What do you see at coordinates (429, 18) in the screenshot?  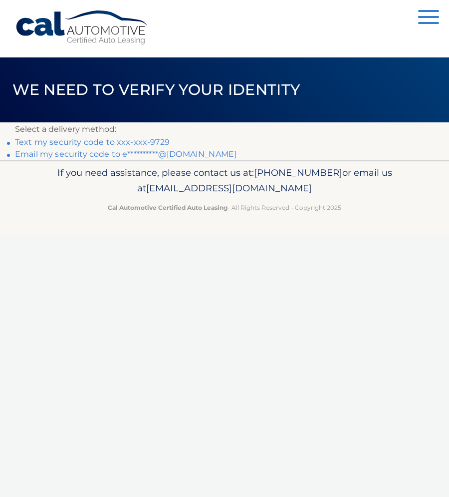 I see `button: Menu` at bounding box center [429, 18].